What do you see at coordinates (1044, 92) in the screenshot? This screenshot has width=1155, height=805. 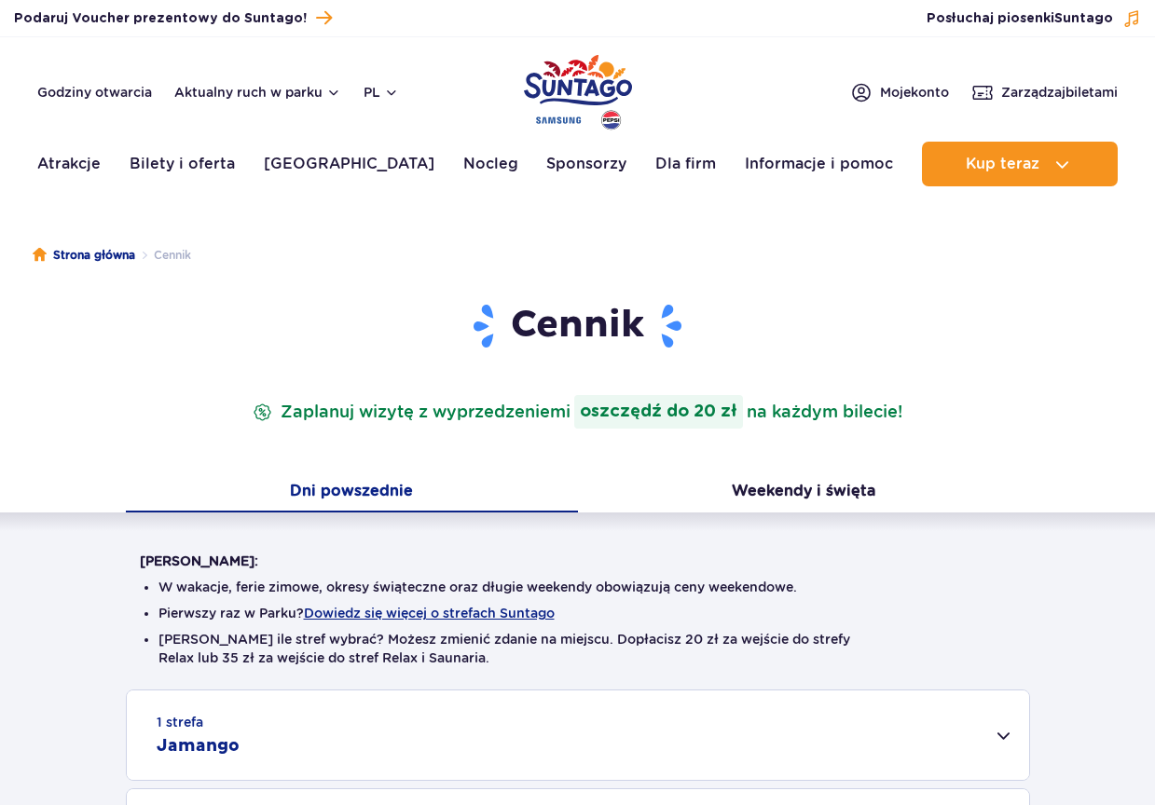 I see `a: Zarządzajbiletami` at bounding box center [1044, 92].